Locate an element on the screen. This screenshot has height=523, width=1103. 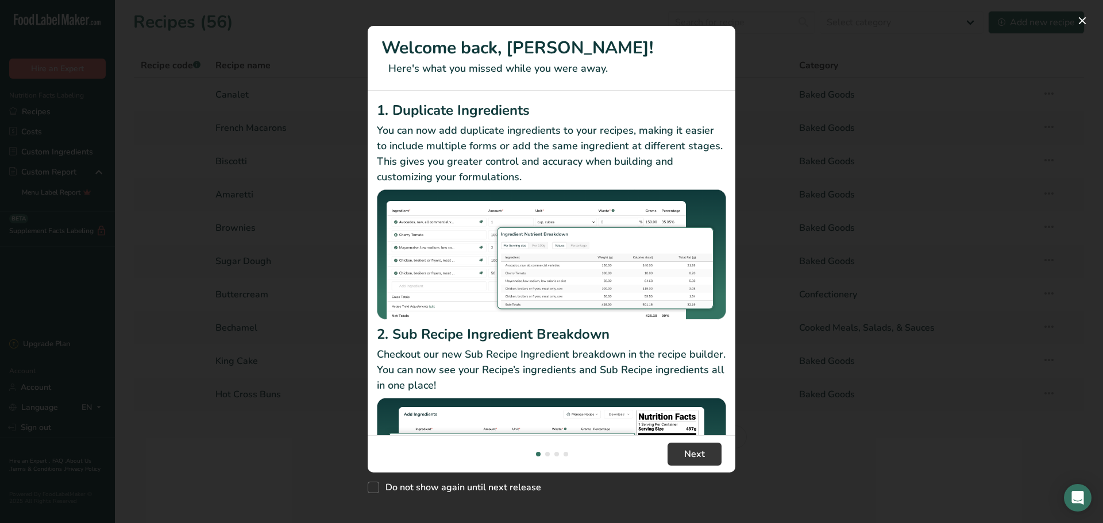
h2: 2. Sub Recipe Ingredient Breakdown is located at coordinates (552, 334).